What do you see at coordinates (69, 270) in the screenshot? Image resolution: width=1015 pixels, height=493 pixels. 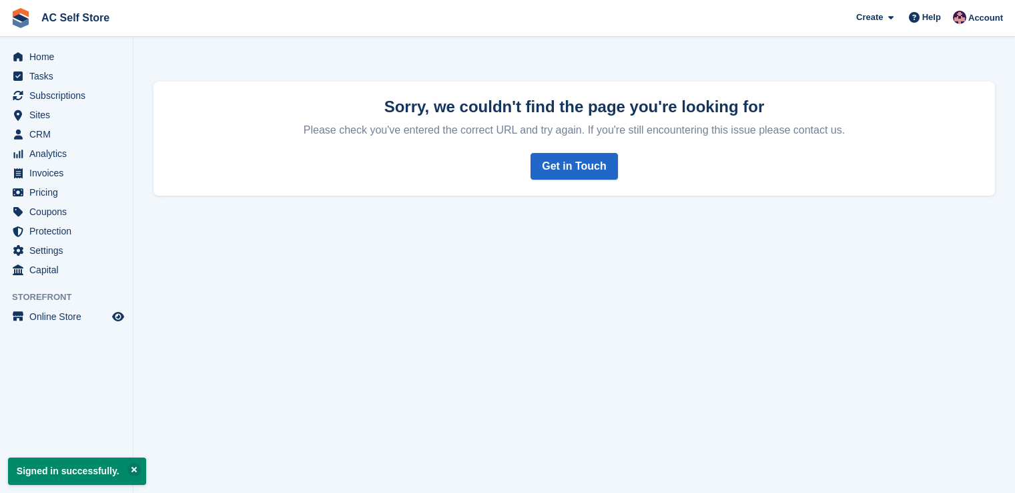 I see `span: Capital` at bounding box center [69, 270].